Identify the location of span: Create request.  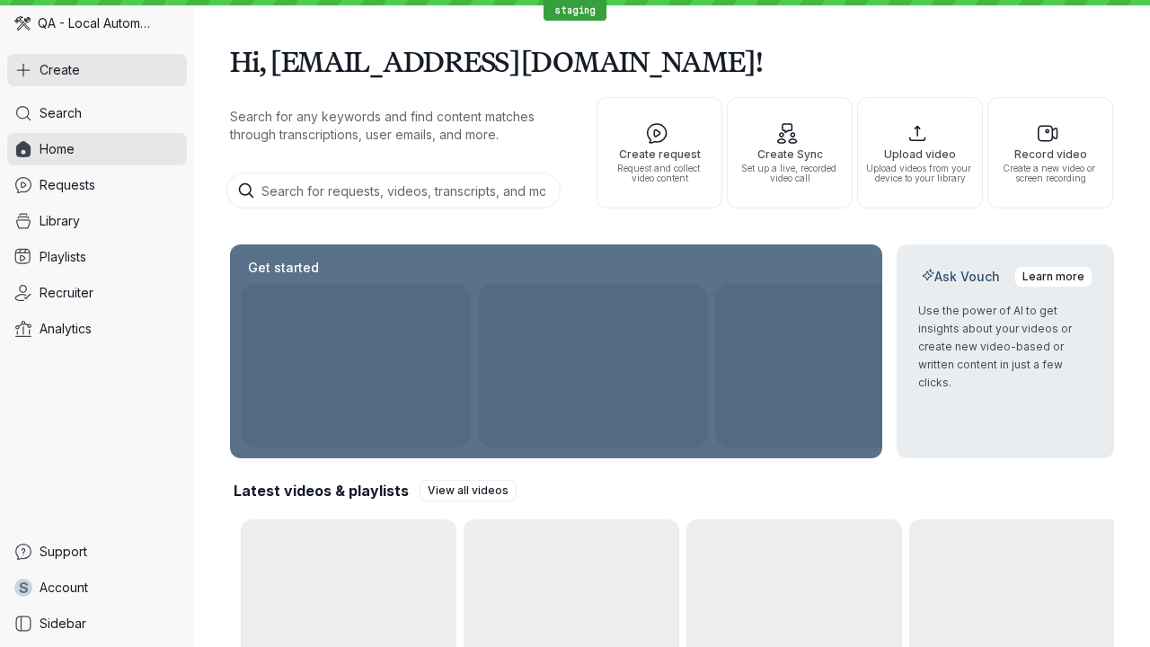
(660, 154).